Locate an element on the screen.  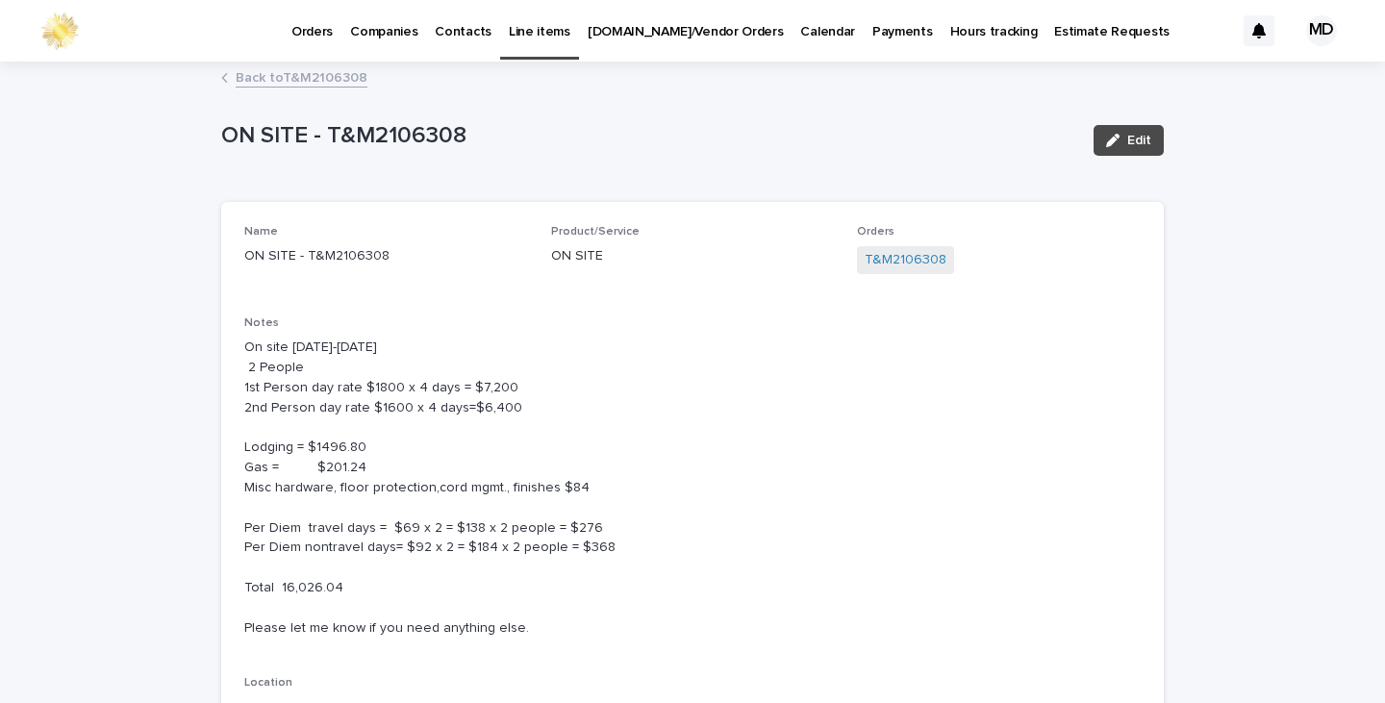
span: Name is located at coordinates (261, 232).